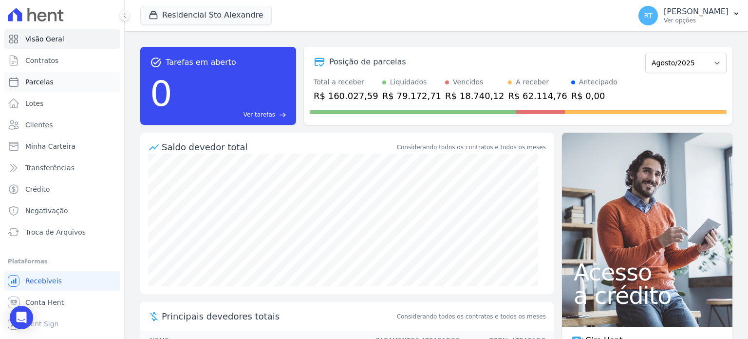  Describe the element at coordinates (39, 125) in the screenshot. I see `span: Clientes` at that location.